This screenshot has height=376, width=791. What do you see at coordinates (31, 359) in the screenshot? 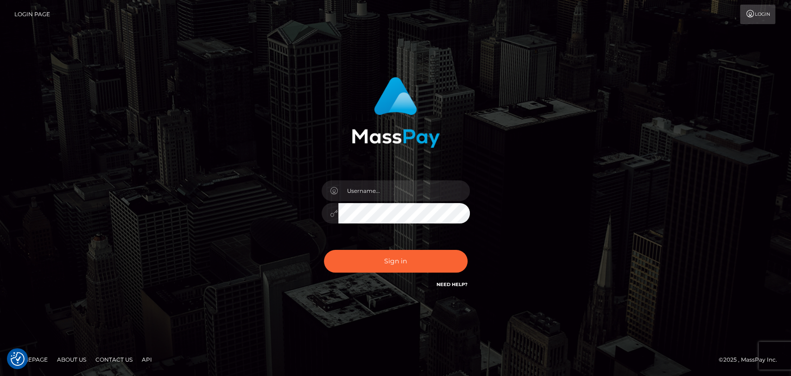
I see `a: Homepage` at bounding box center [31, 359].